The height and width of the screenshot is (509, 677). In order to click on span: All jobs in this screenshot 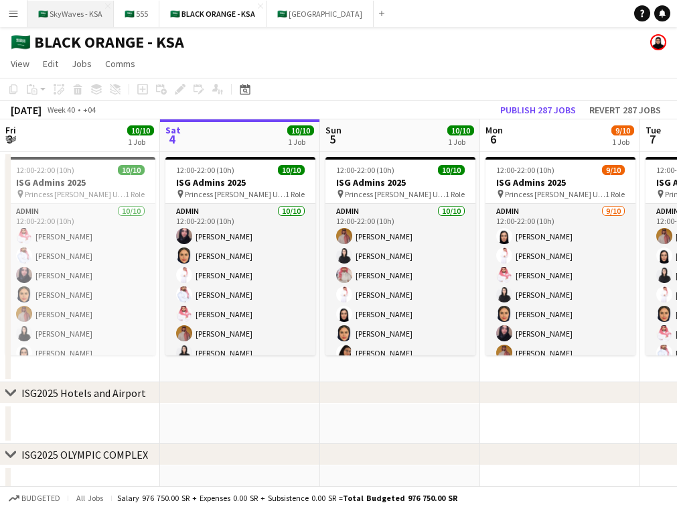, I will do `click(90, 497)`.